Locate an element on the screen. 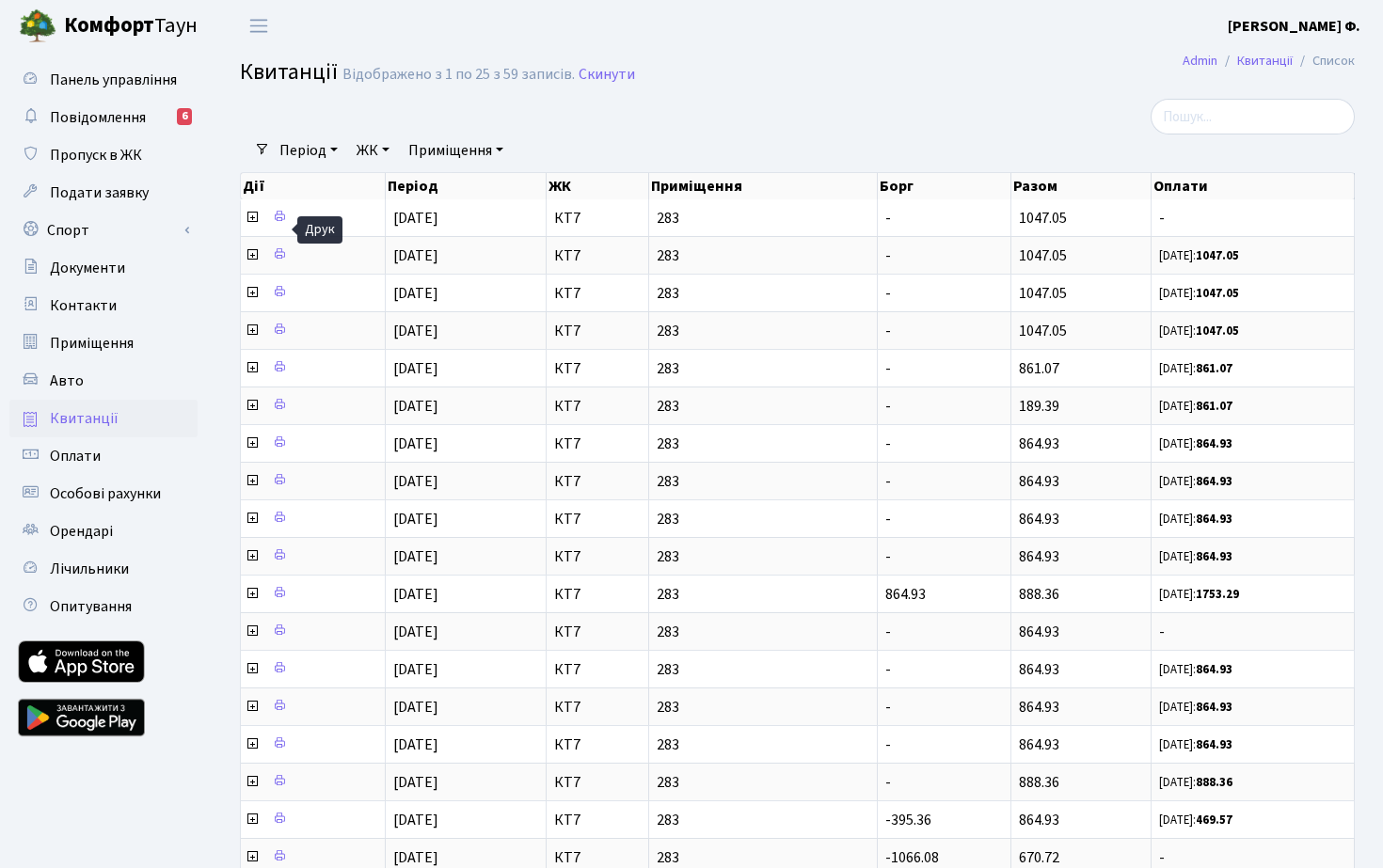  span: Авто is located at coordinates (66, 381).